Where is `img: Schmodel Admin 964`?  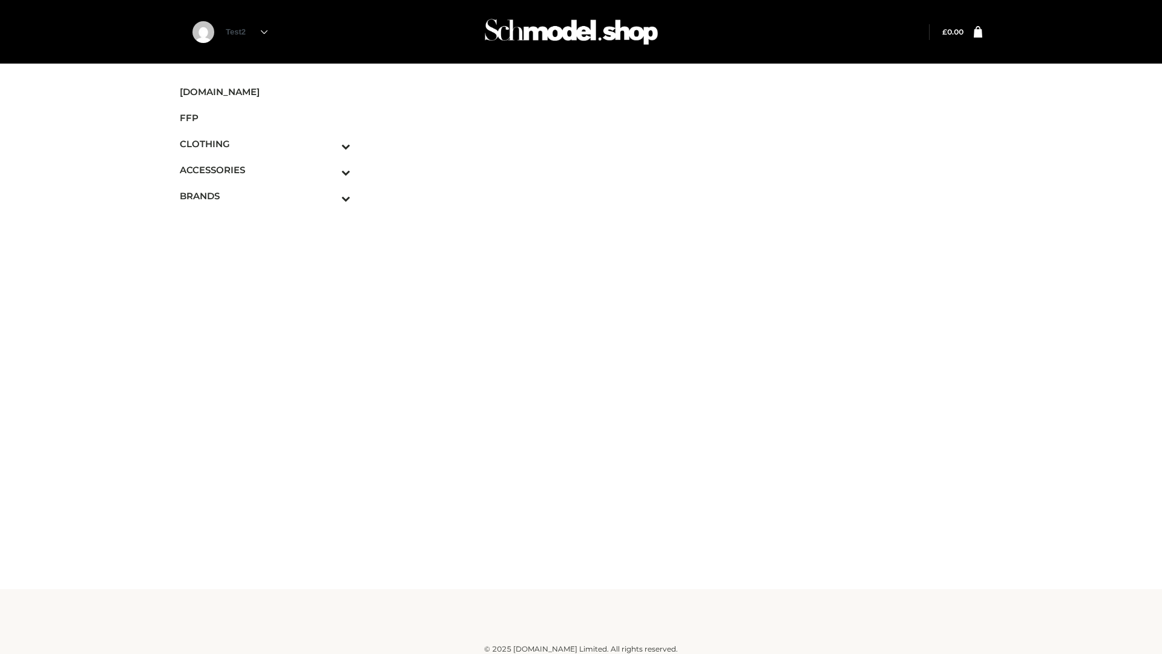 img: Schmodel Admin 964 is located at coordinates (571, 31).